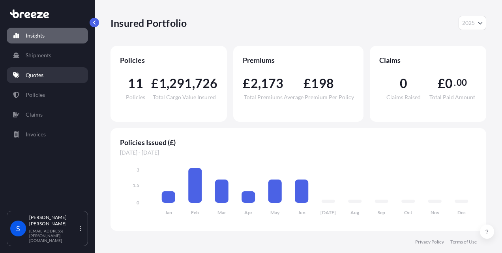 This screenshot has height=253, width=502. I want to click on p: Shipments, so click(38, 55).